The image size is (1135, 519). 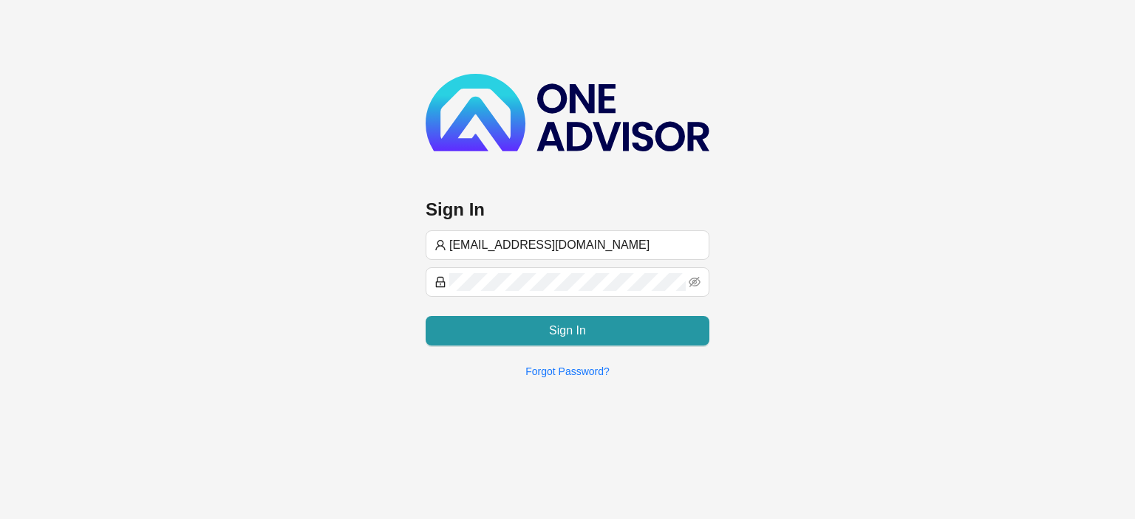 I want to click on span: Sign In, so click(x=568, y=331).